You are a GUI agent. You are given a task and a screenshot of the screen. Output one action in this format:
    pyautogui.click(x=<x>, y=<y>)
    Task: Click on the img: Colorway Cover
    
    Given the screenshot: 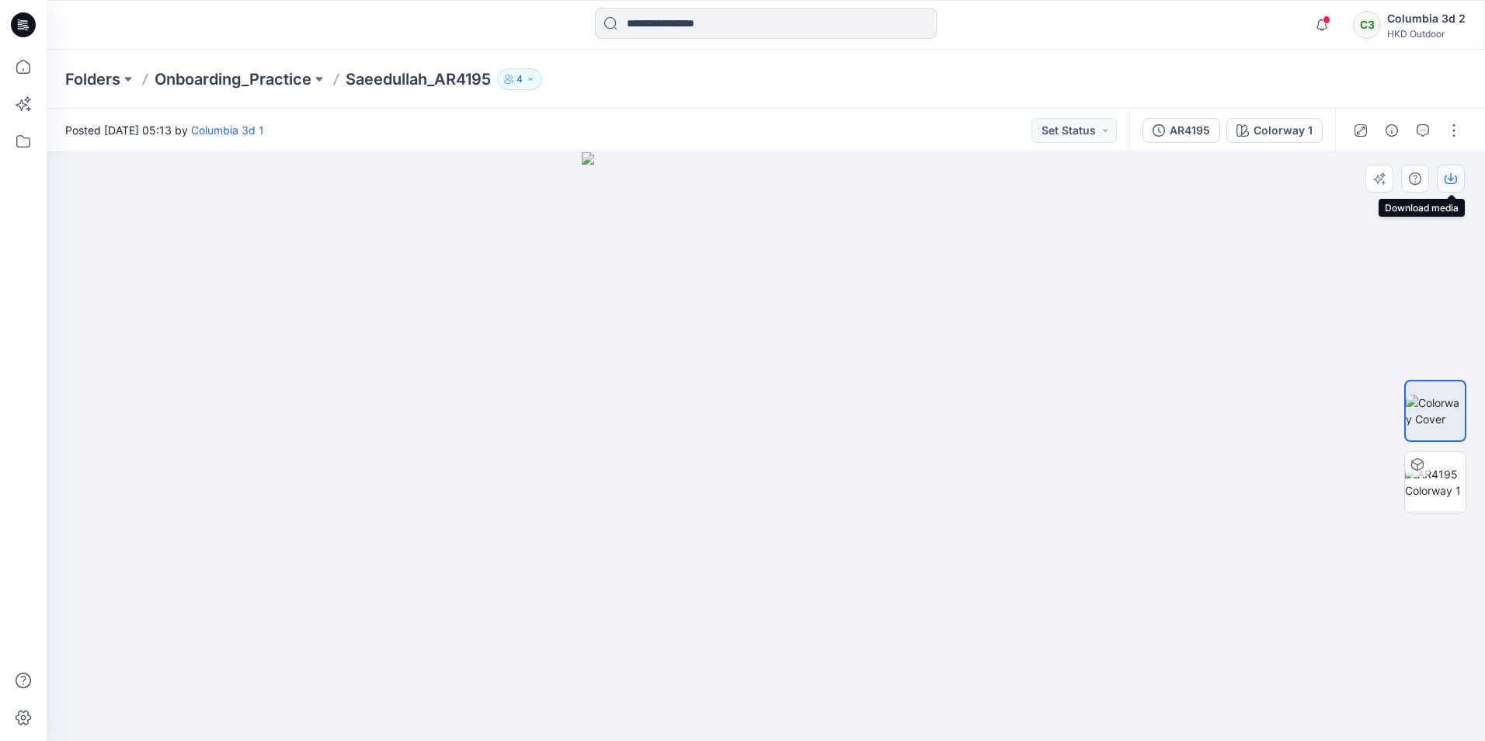 What is the action you would take?
    pyautogui.click(x=1436, y=411)
    